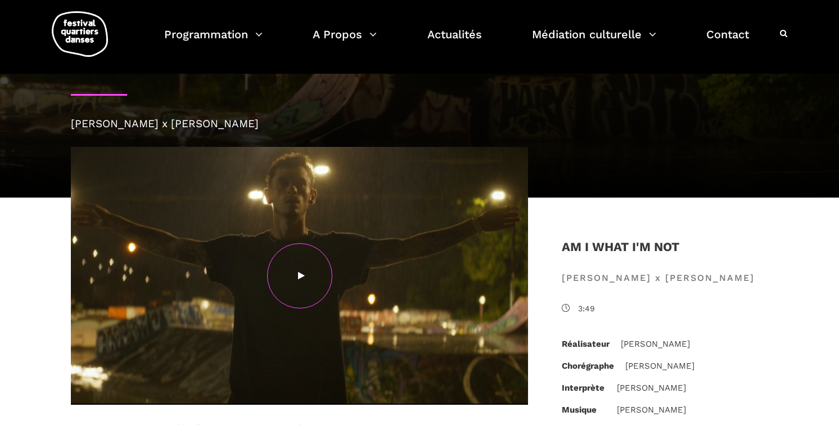 The height and width of the screenshot is (425, 839). Describe the element at coordinates (588, 365) in the screenshot. I see `span: Chorégraphe` at that location.